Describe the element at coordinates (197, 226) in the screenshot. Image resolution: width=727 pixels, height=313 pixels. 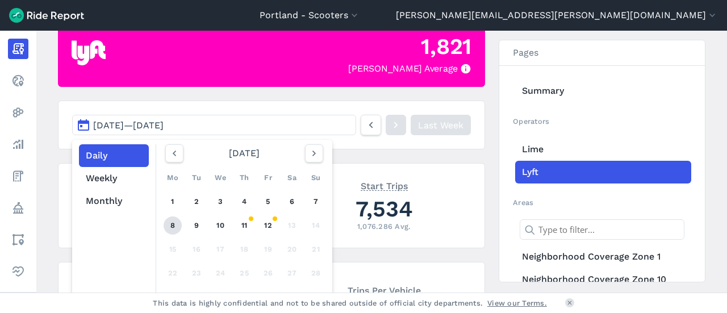
I see `a: 9` at that location.